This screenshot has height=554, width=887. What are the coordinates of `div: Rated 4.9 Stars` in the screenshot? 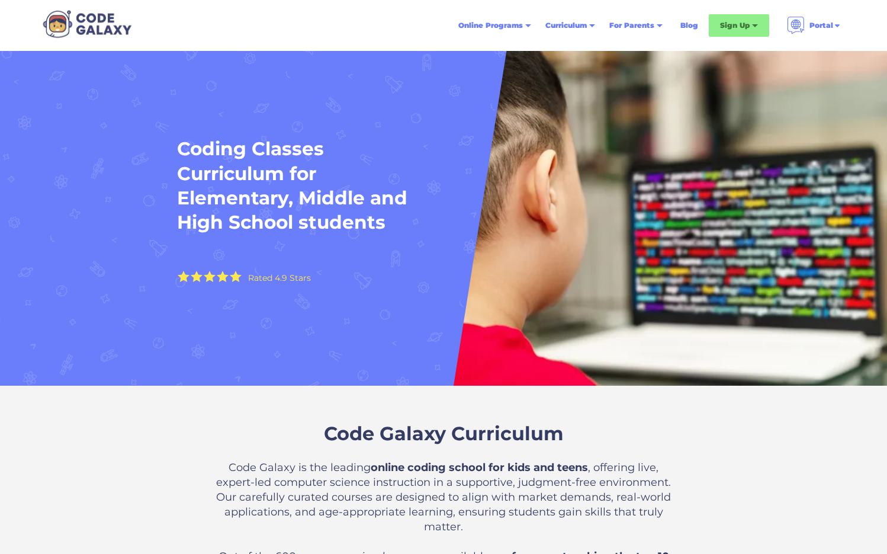 It's located at (280, 278).